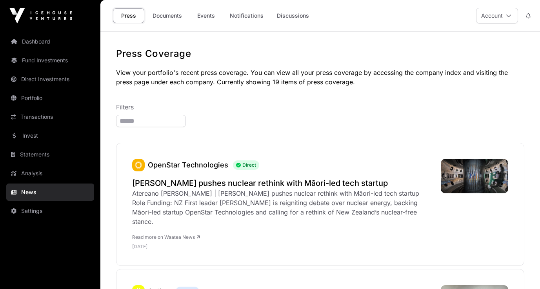 The height and width of the screenshot is (289, 540). What do you see at coordinates (520, 270) in the screenshot?
I see `div: Chat Widget` at bounding box center [520, 270].